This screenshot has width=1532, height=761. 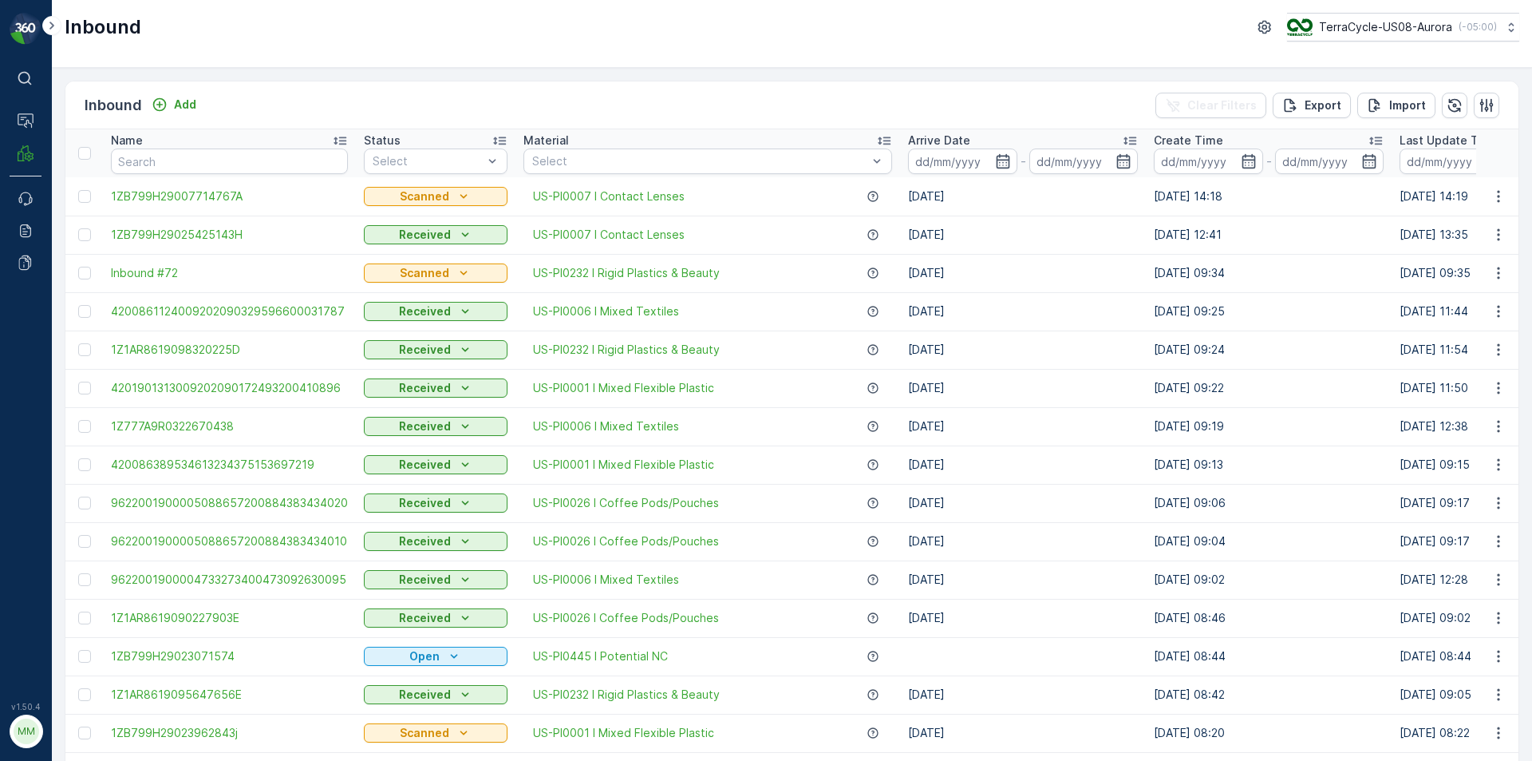 What do you see at coordinates (229, 733) in the screenshot?
I see `a: 1ZB799H29023962843j` at bounding box center [229, 733].